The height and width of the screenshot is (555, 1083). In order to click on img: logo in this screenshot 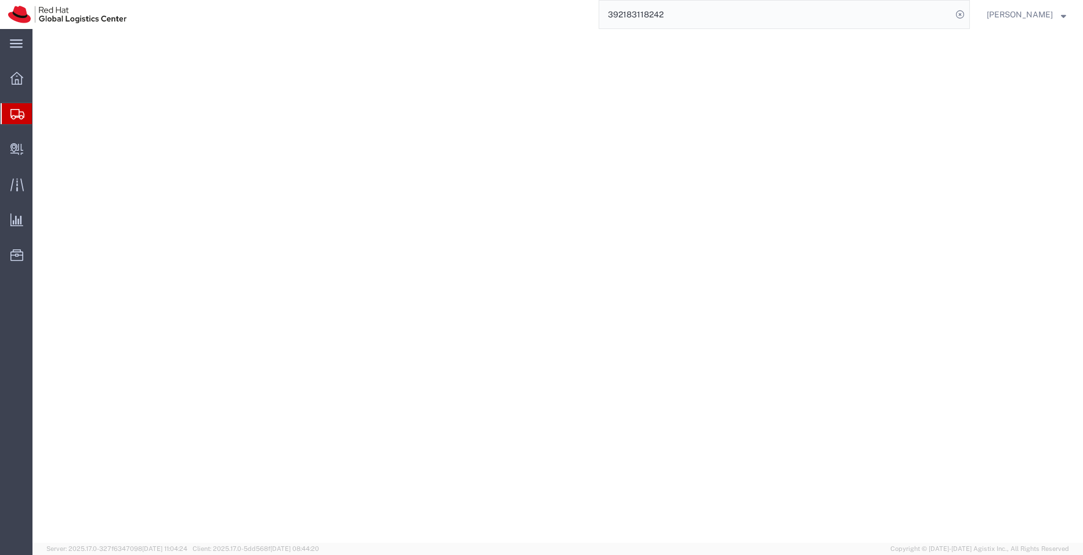, I will do `click(67, 15)`.